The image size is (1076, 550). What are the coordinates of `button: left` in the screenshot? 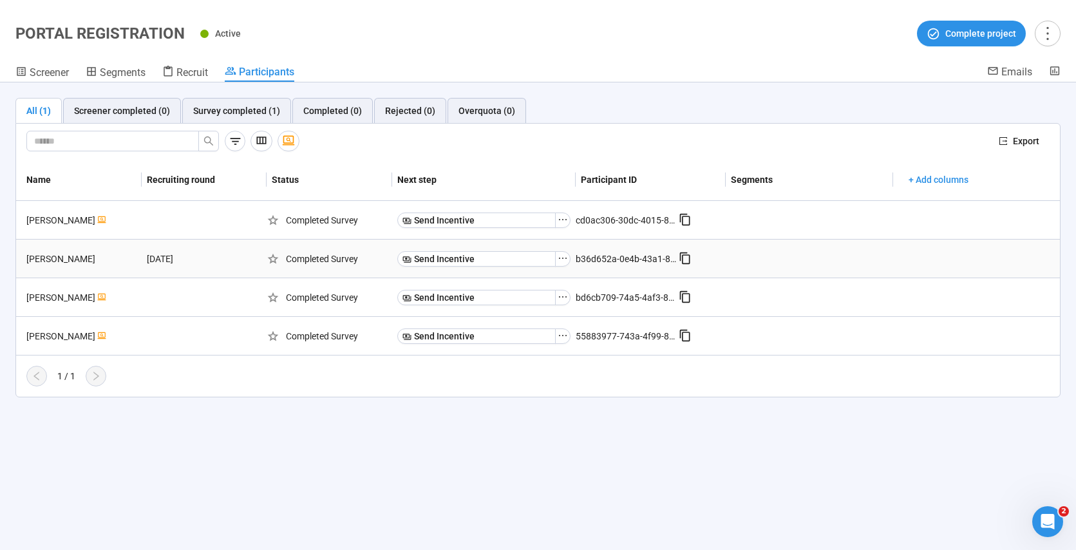 It's located at (37, 376).